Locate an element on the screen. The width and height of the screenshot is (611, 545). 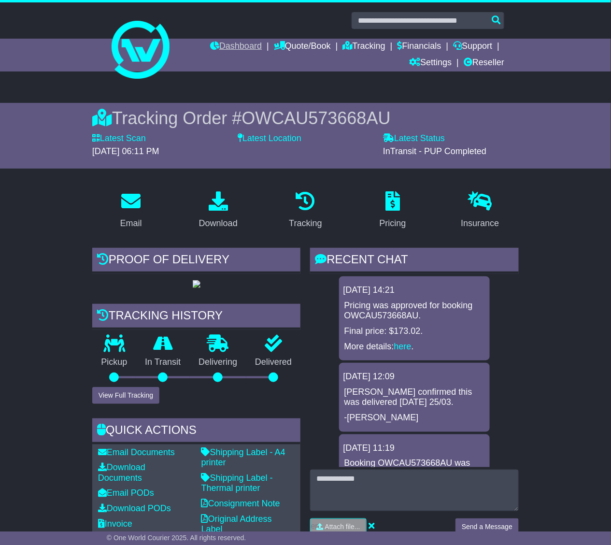
div: Tracking history is located at coordinates (197, 317).